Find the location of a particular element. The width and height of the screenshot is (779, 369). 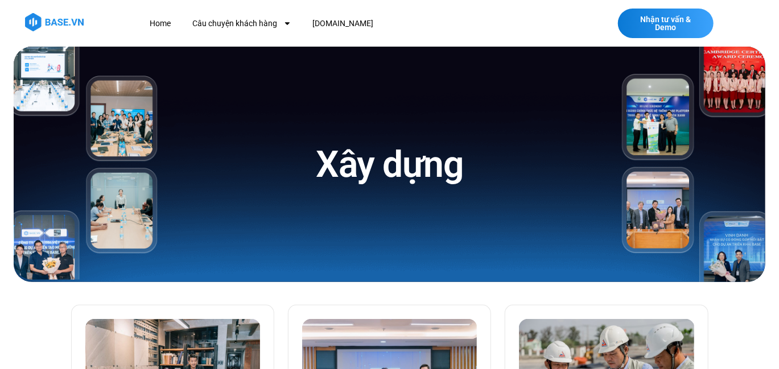

a: Nhận tư vấn & Demo is located at coordinates (665, 23).